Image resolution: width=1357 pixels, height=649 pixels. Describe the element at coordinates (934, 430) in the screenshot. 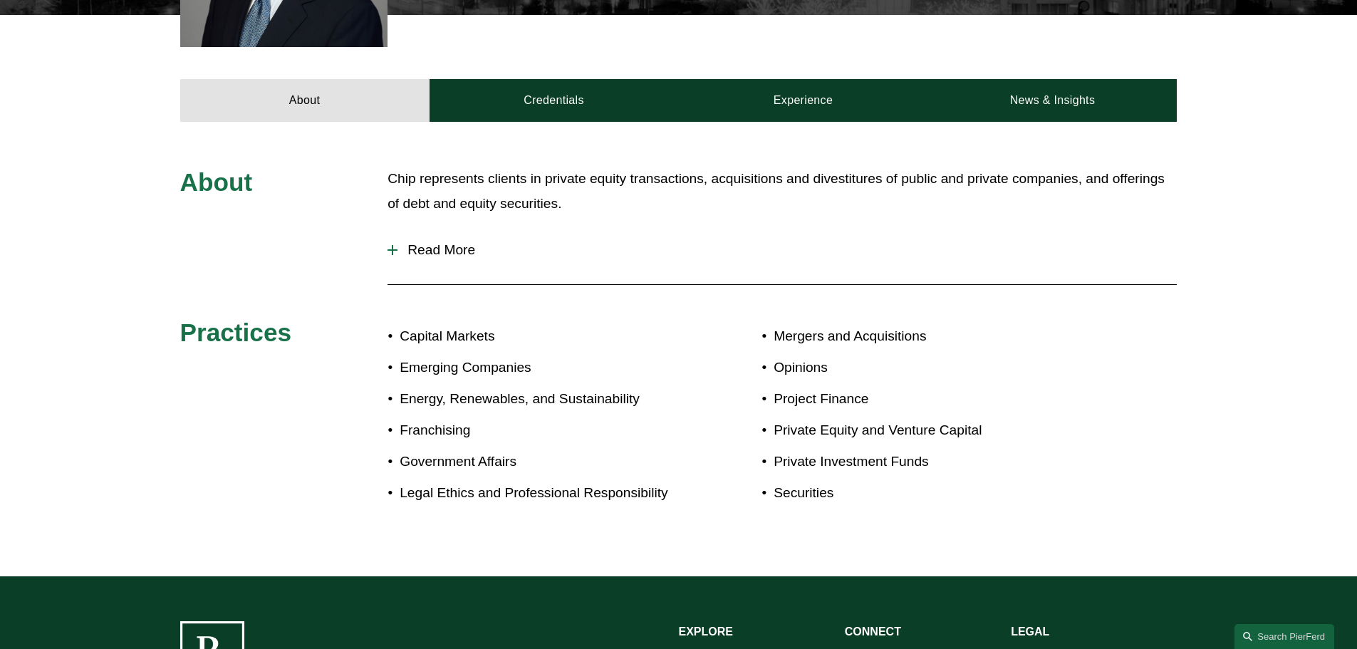

I see `p: Private Equity and Venture Capital` at that location.